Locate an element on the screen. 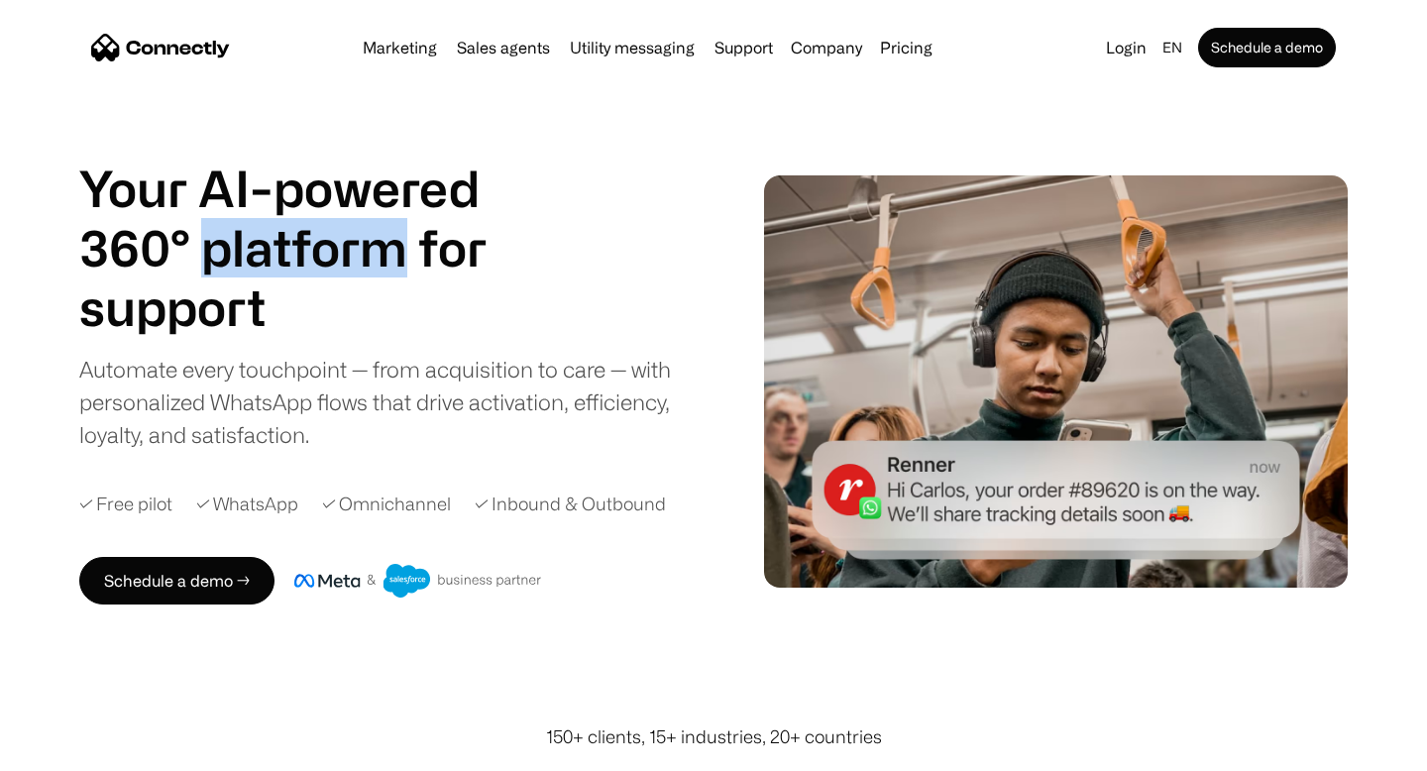  h1: support is located at coordinates (307, 307).